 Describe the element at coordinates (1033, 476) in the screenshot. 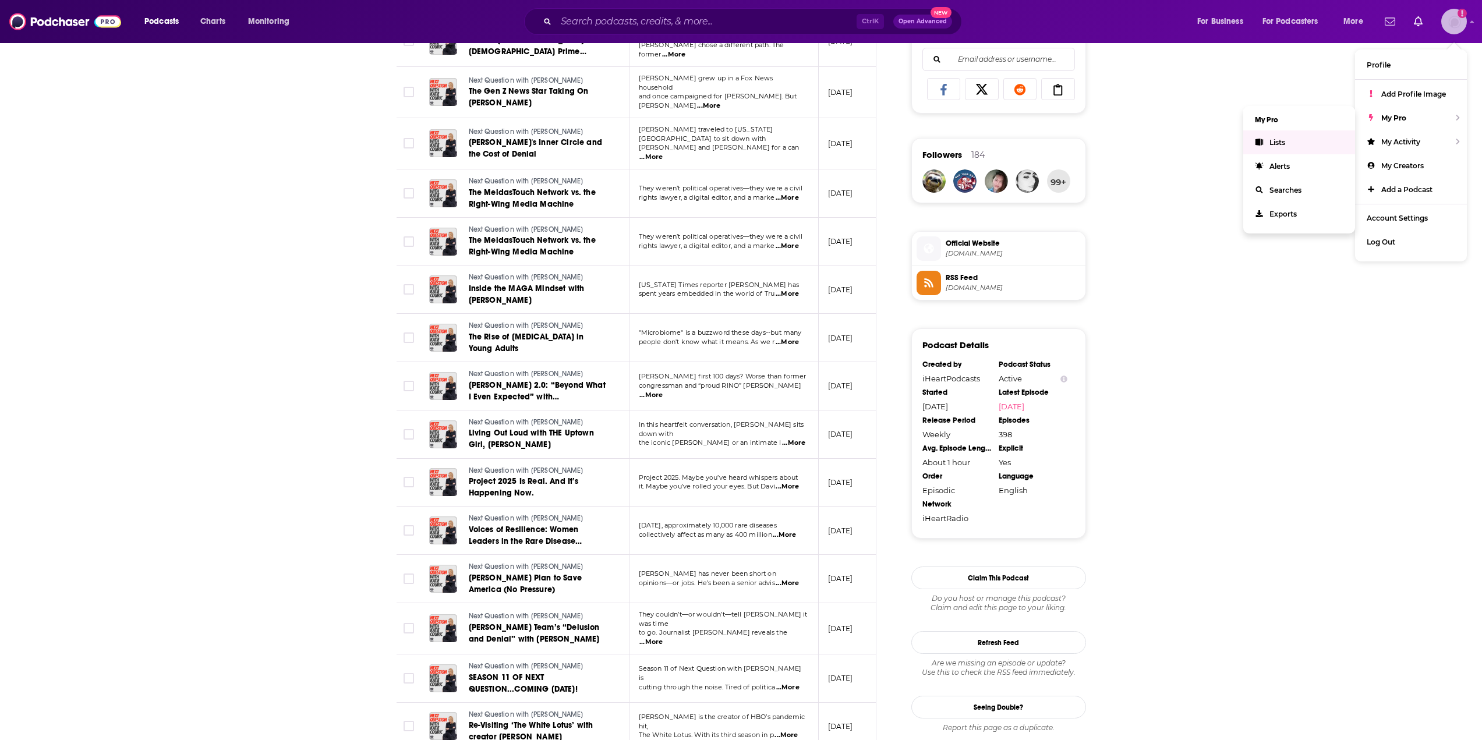

I see `div: Language` at that location.